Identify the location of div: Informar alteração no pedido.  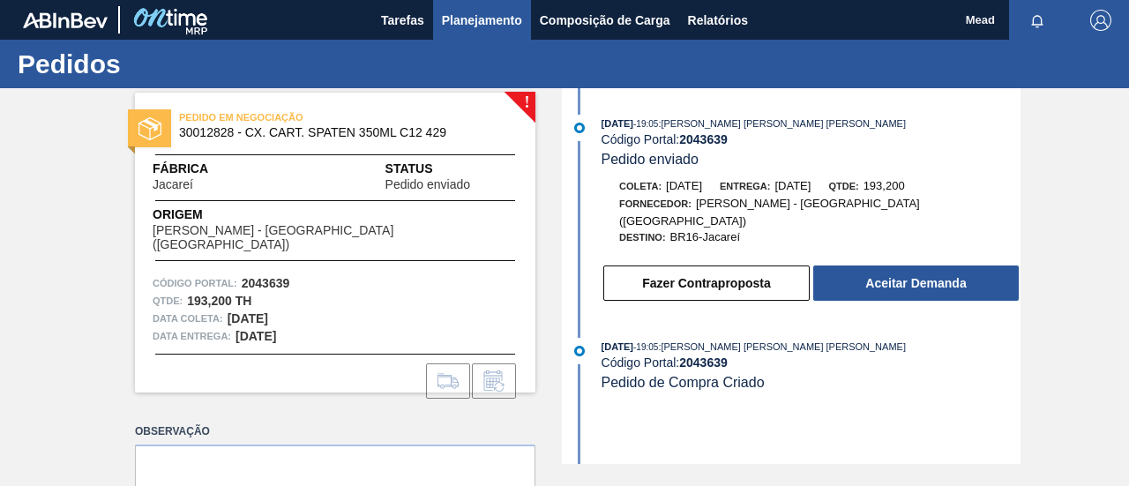
(494, 381).